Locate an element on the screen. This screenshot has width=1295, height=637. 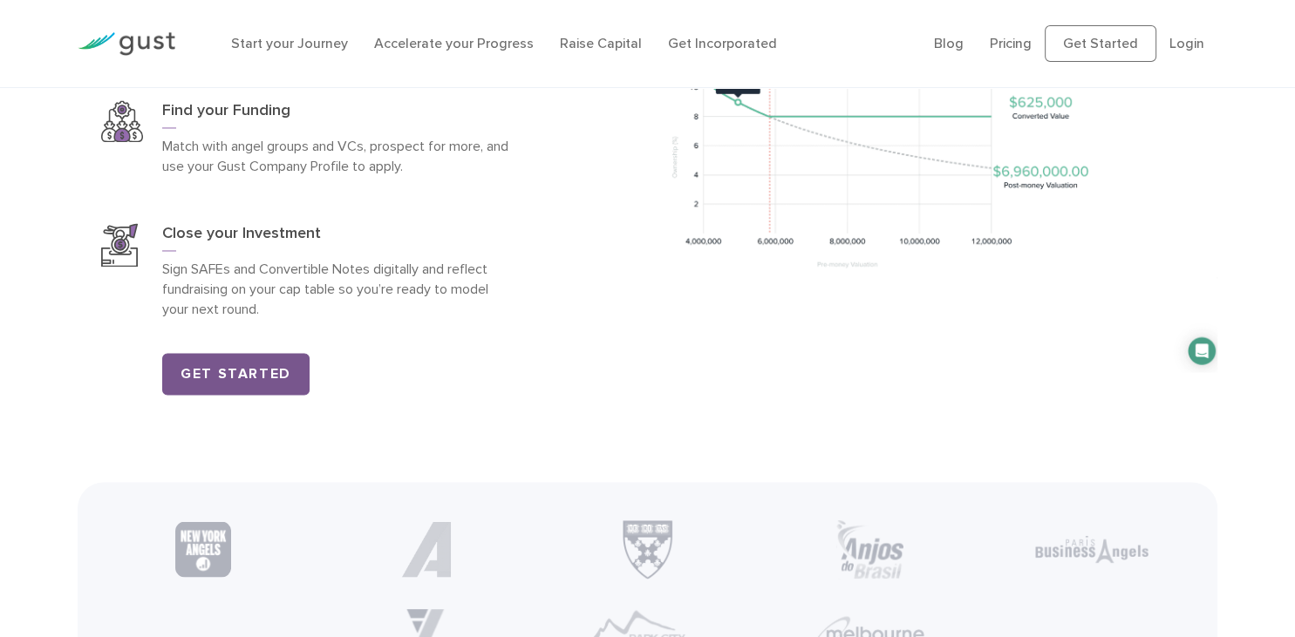
img: Paris Business Angels is located at coordinates (1092, 549).